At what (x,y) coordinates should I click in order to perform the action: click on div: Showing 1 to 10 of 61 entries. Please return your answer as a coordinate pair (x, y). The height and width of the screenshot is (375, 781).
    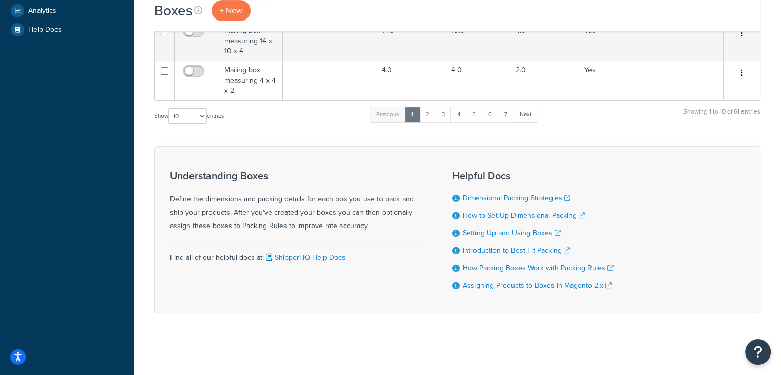
    Looking at the image, I should click on (722, 117).